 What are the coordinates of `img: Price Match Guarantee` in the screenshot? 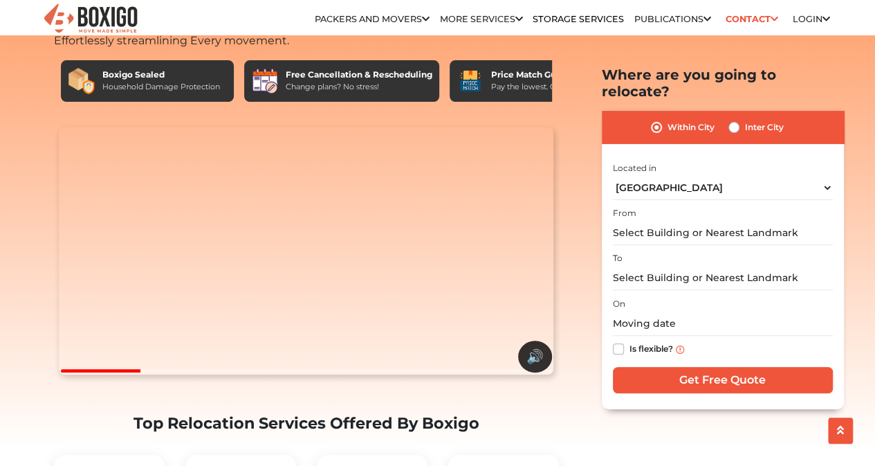 It's located at (471, 81).